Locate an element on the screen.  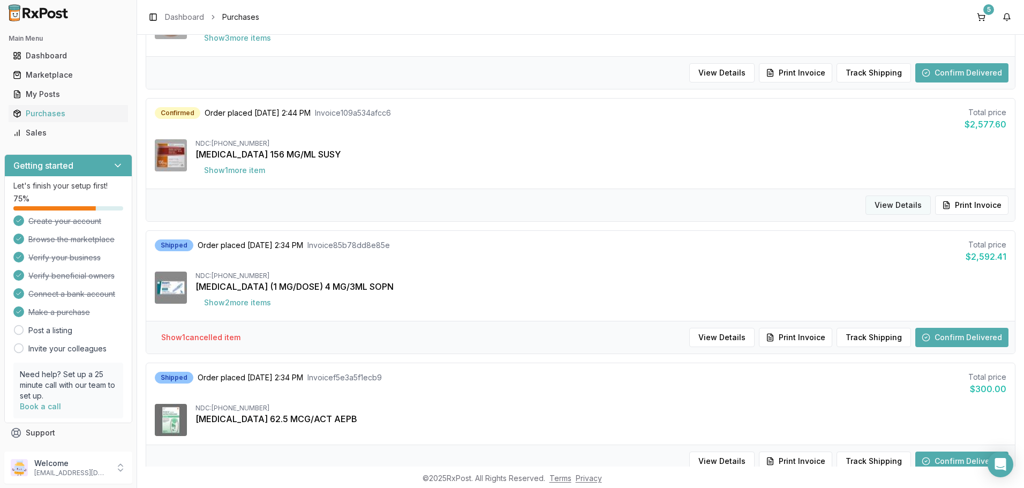
a: Privacy is located at coordinates (589, 478).